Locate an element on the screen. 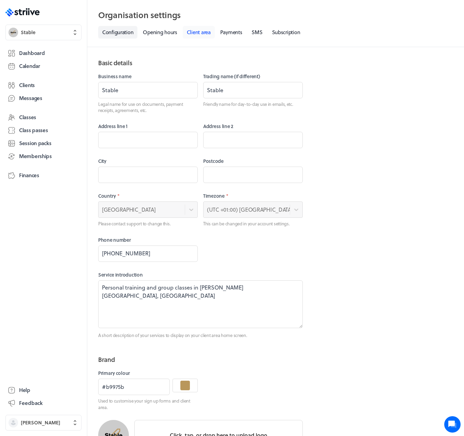 The image size is (464, 436). label: Address line 2 is located at coordinates (253, 126).